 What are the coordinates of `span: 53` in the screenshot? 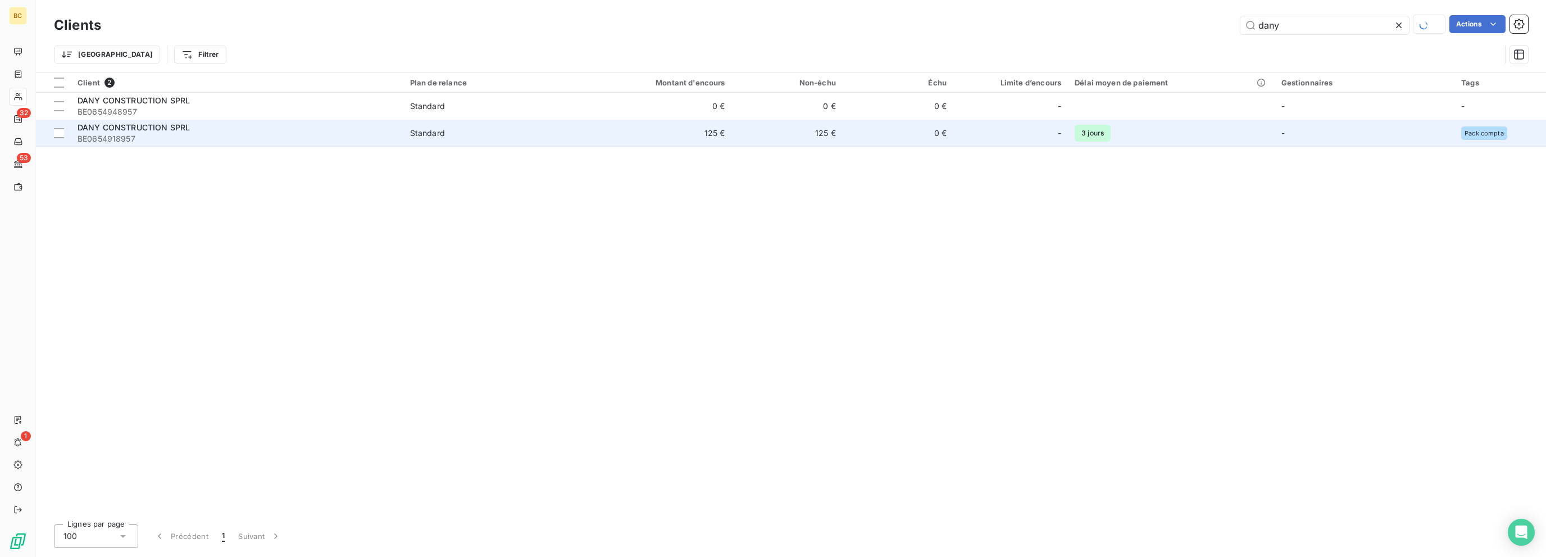 It's located at (24, 158).